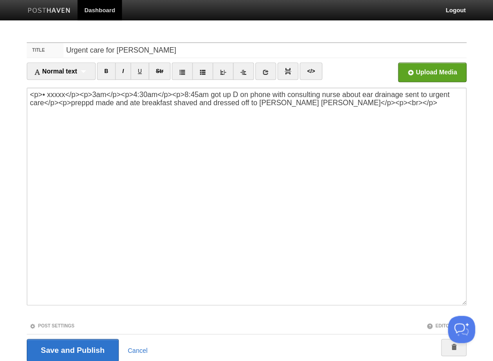 The width and height of the screenshot is (493, 361). What do you see at coordinates (288, 71) in the screenshot?
I see `a: Insert Read More` at bounding box center [288, 71].